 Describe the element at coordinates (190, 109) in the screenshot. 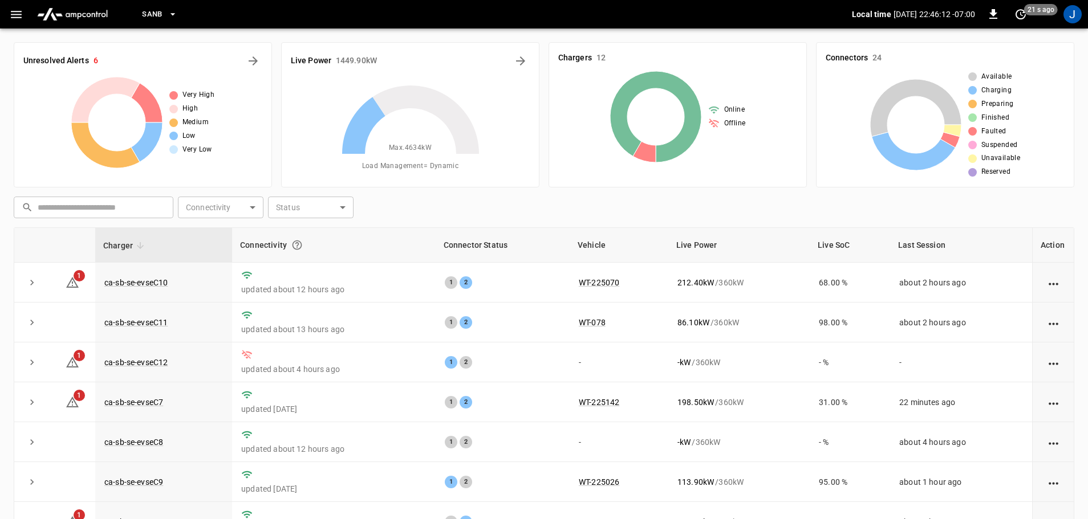

I see `span: High` at that location.